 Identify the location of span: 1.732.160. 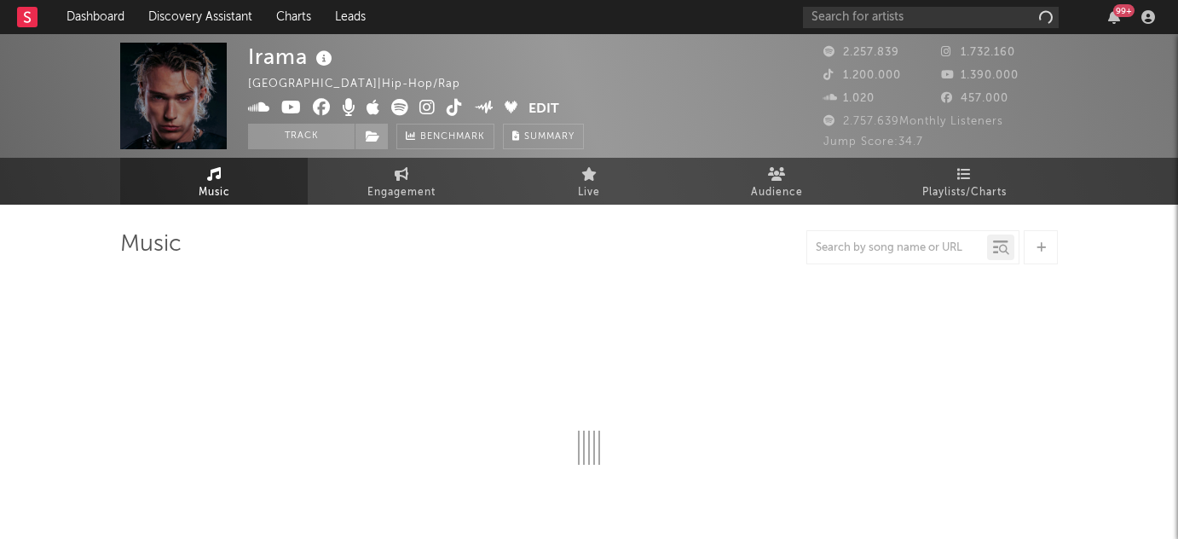
(978, 52).